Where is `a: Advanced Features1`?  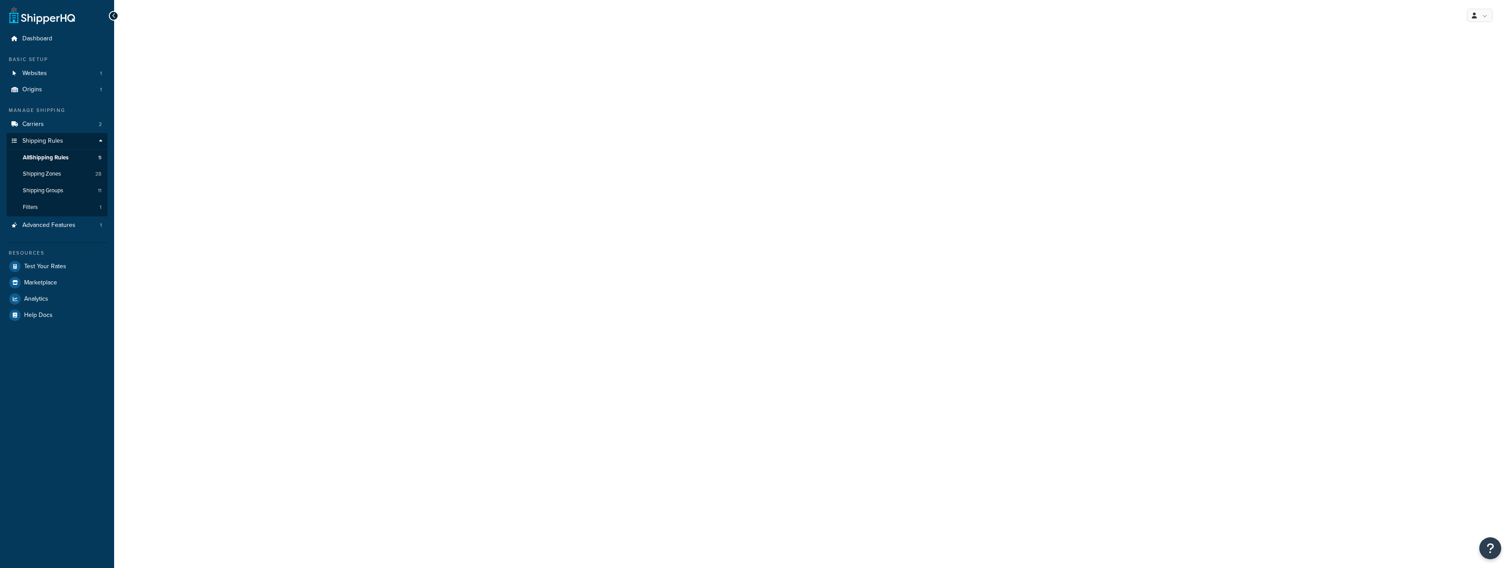
a: Advanced Features1 is located at coordinates (57, 225).